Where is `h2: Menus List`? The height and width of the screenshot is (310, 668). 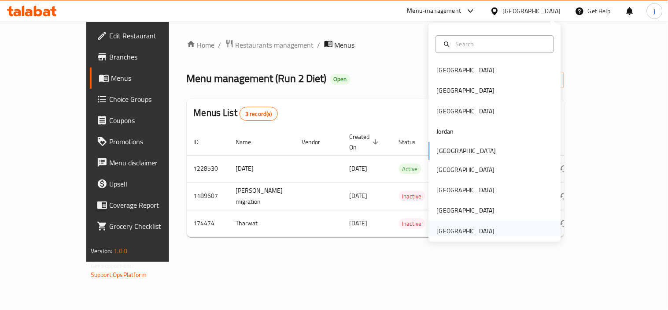 h2: Menus List is located at coordinates (236, 113).